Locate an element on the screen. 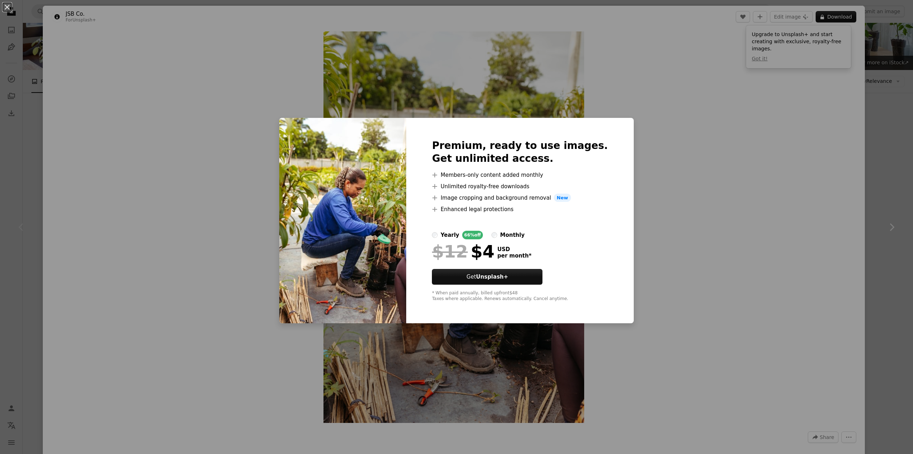 The width and height of the screenshot is (913, 454). div: * When paid annually, billed upfront $48 Taxes where applicable. Renews automatically. Cancel any... is located at coordinates (520, 296).